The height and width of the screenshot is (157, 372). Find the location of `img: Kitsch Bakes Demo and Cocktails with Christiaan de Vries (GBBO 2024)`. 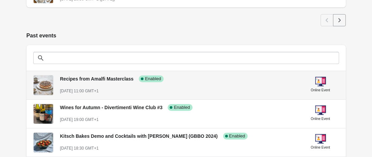

img: Kitsch Bakes Demo and Cocktails with Christiaan de Vries (GBBO 2024) is located at coordinates (43, 142).